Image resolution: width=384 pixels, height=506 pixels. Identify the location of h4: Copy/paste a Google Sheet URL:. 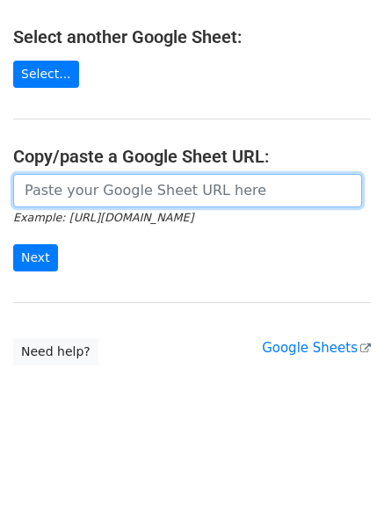
(191, 156).